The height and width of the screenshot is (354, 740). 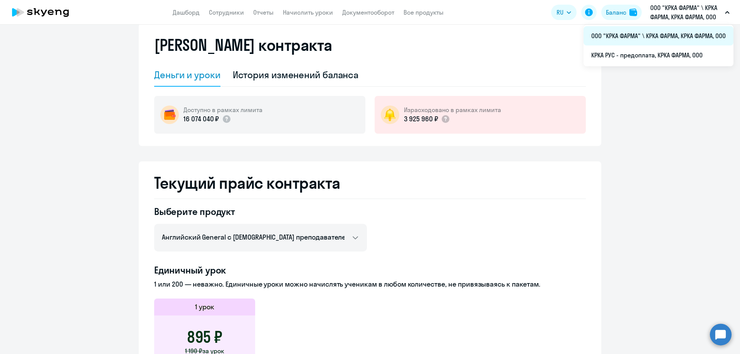 I want to click on button: ООО "КРКА ФАРМА" \ КРКА ФАРМА, КРКА ФАРМА, ООО, so click(x=690, y=12).